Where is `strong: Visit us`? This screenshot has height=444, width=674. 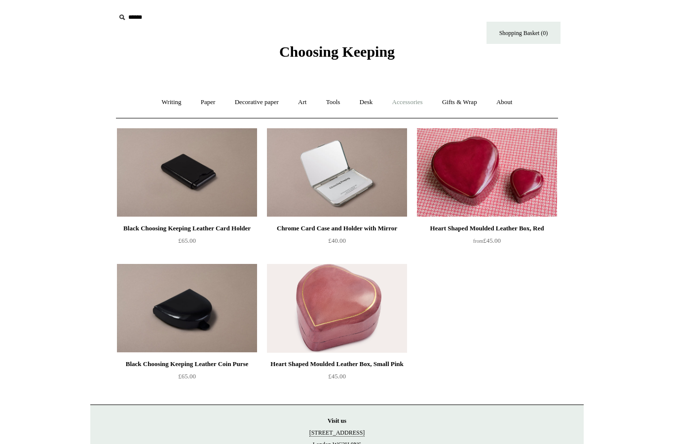 strong: Visit us is located at coordinates (337, 421).